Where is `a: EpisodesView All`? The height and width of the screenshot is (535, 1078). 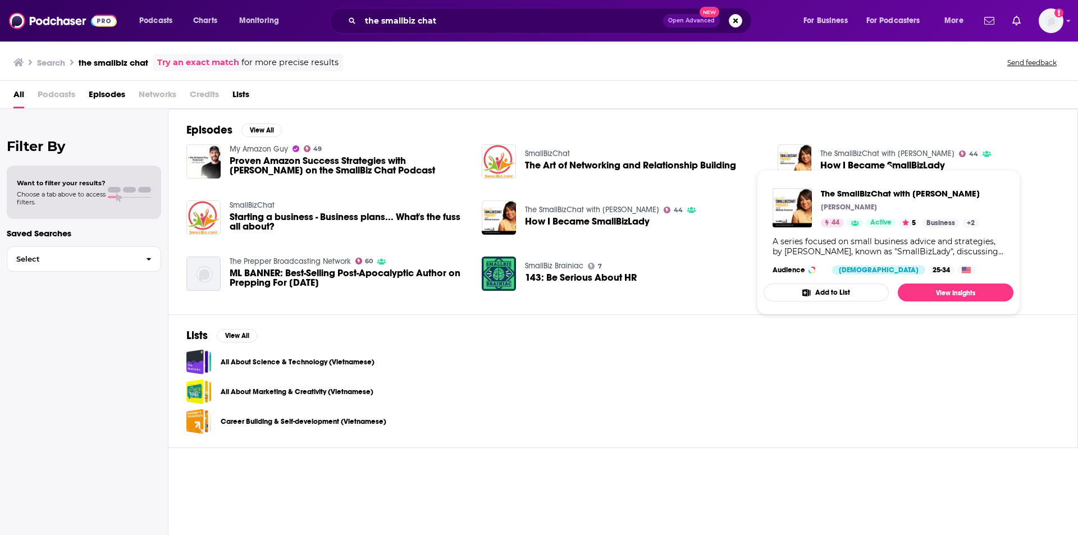 a: EpisodesView All is located at coordinates (234, 130).